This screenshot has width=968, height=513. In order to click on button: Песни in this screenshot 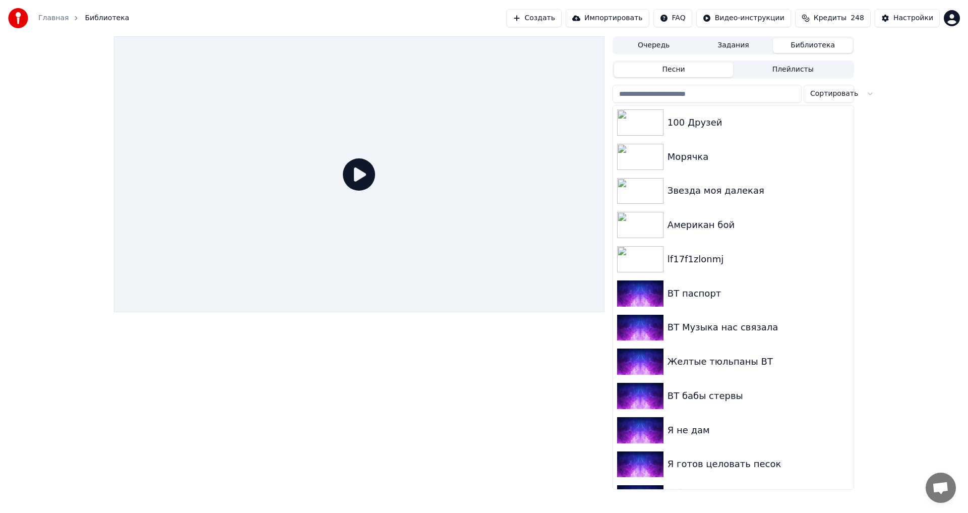, I will do `click(673, 70)`.